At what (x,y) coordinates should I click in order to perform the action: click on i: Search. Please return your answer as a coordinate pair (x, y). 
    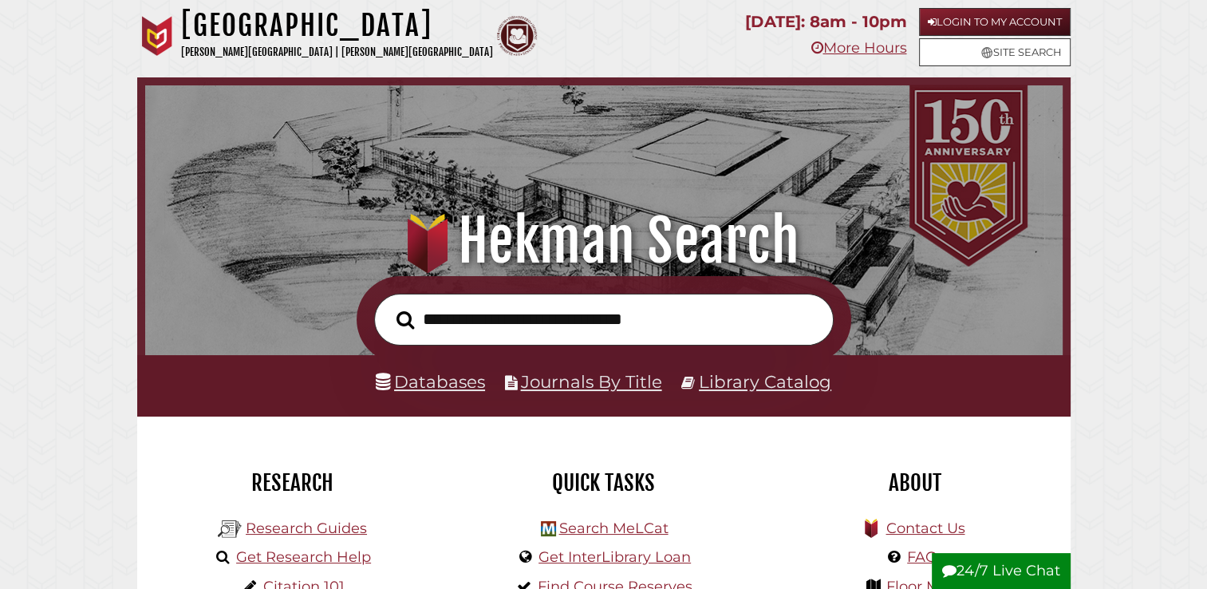
    Looking at the image, I should click on (405, 319).